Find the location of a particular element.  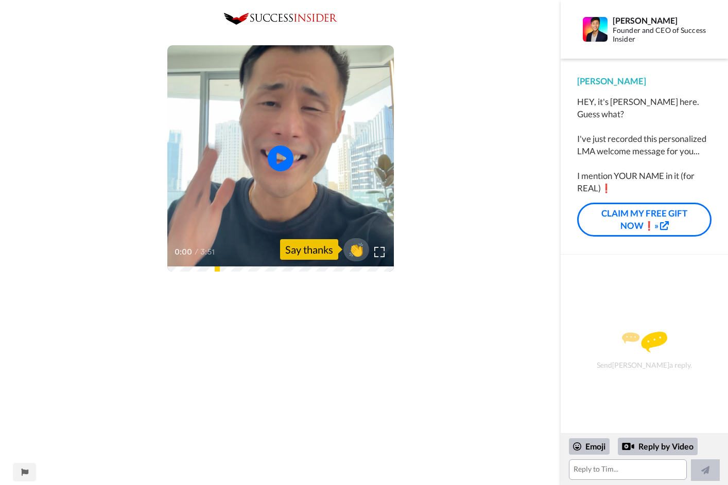

div: Emoji is located at coordinates (589, 447).